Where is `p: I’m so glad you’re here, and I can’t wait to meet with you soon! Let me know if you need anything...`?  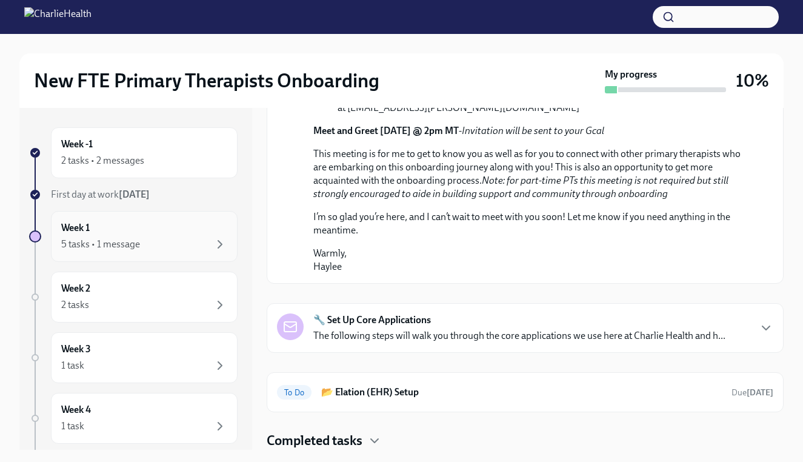
p: I’m so glad you’re here, and I can’t wait to meet with you soon! Let me know if you need anything... is located at coordinates (533, 224).